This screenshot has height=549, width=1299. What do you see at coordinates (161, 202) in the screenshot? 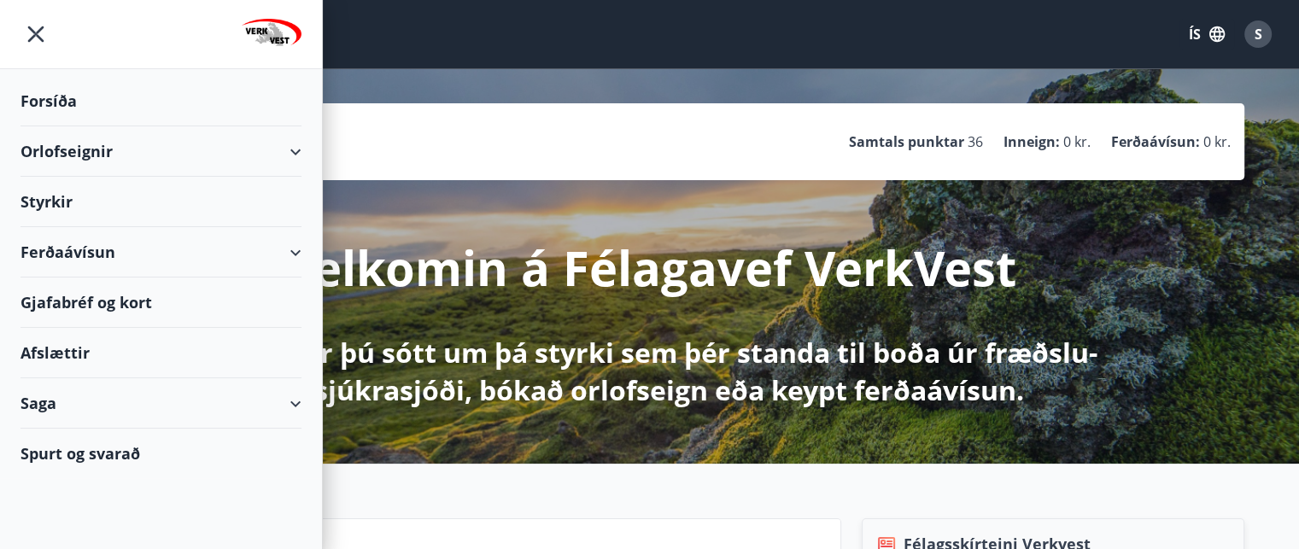
I see `div: Styrkir` at bounding box center [161, 202].